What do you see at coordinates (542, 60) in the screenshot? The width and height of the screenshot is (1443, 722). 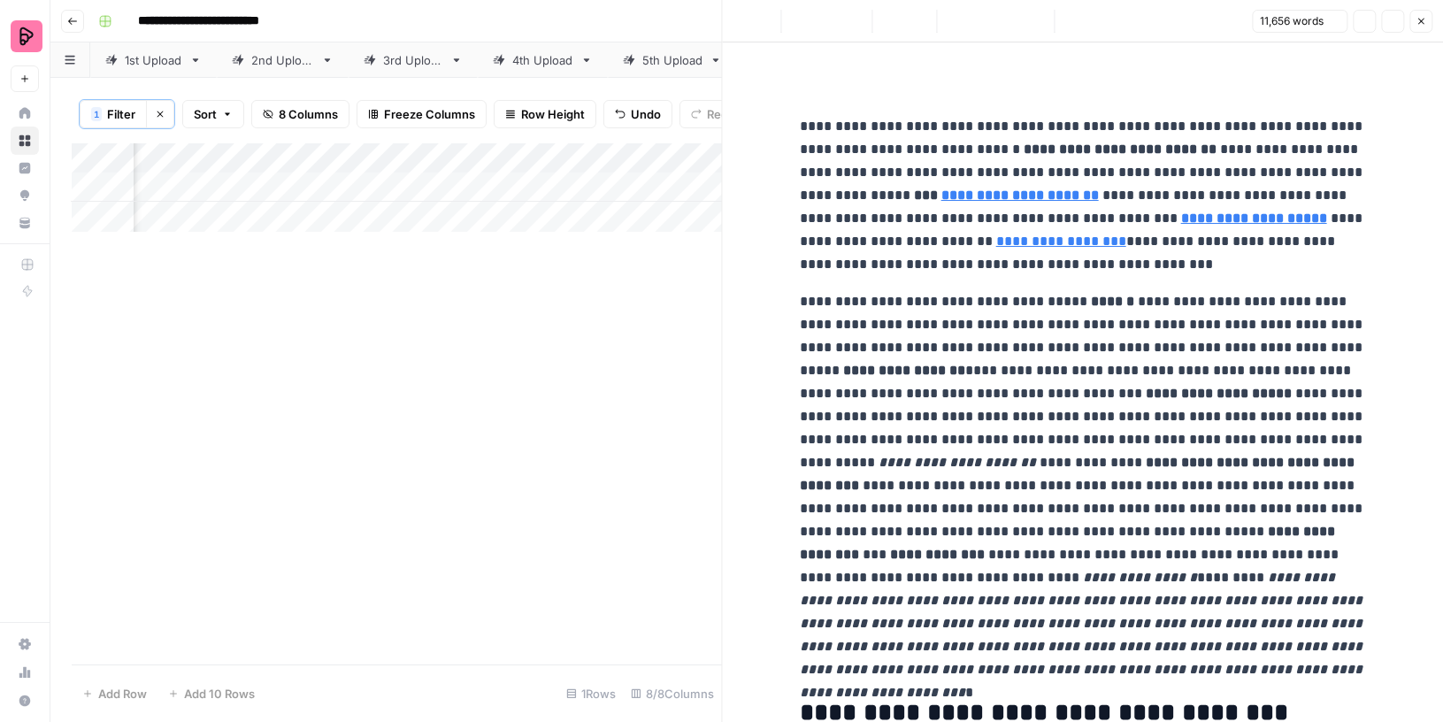 I see `div: 4th Upload` at bounding box center [542, 60].